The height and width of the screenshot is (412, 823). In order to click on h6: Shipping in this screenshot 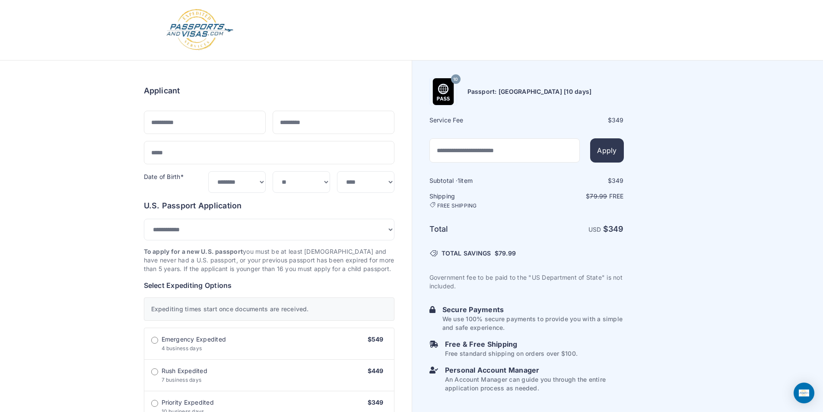, I will do `click(477, 200)`.